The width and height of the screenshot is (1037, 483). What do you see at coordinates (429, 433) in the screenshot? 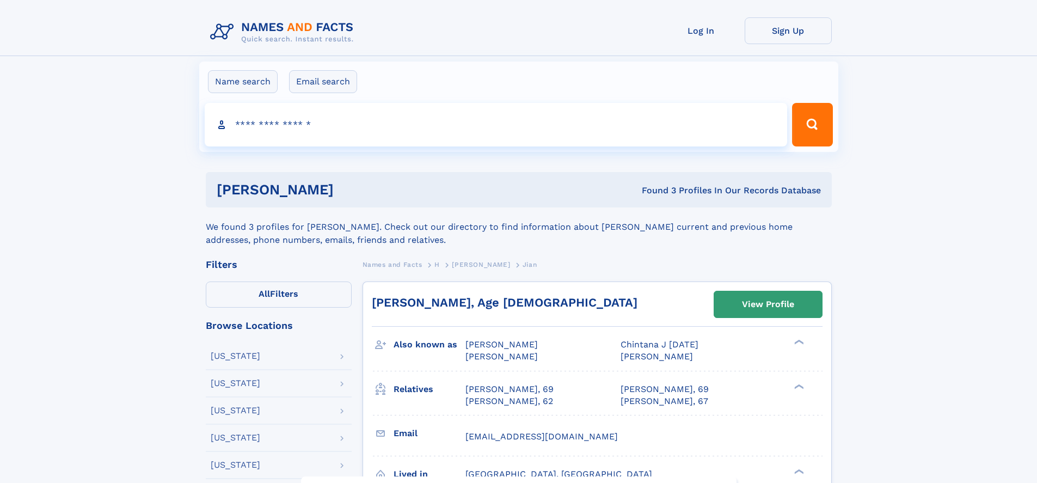
I see `h3: Email` at bounding box center [429, 433].